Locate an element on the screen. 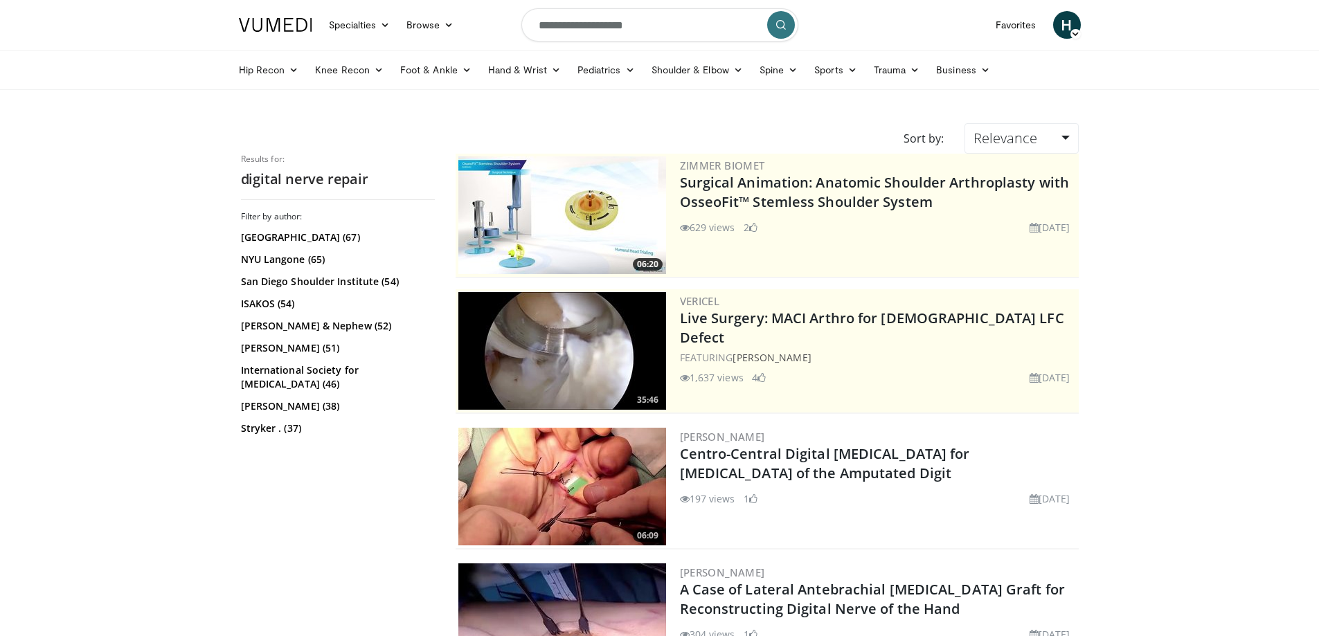 This screenshot has height=636, width=1319. a: Specialties is located at coordinates (359, 25).